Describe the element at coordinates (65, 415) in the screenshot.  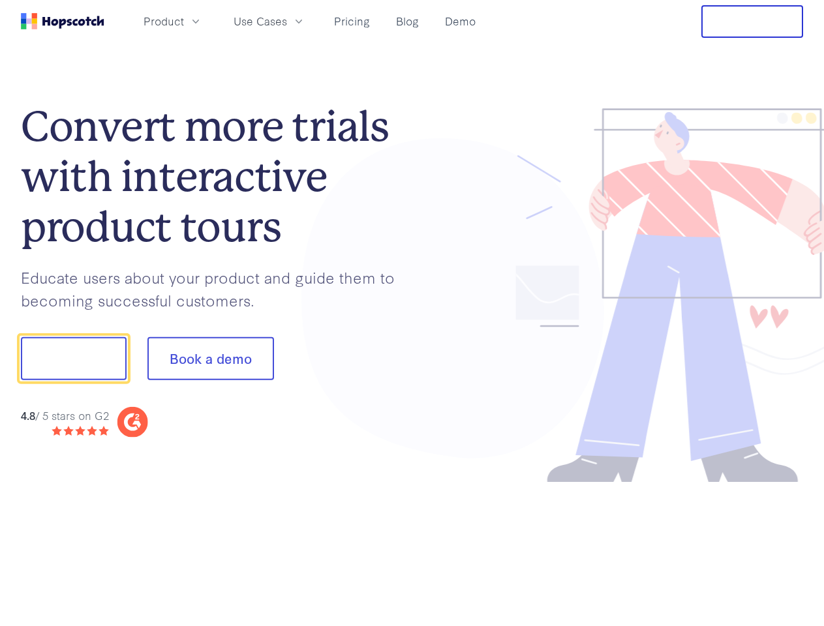
I see `div: / 5 stars on G2` at that location.